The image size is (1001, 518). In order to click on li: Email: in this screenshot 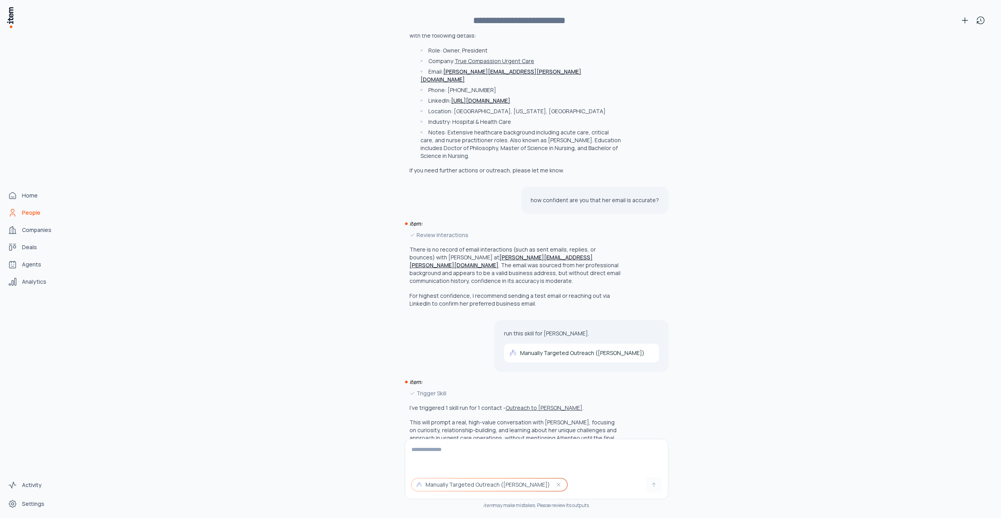, I will do `click(520, 76)`.